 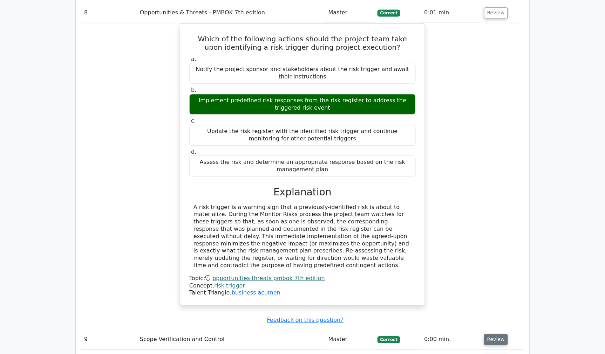 I want to click on td: 0:00 min., so click(x=451, y=340).